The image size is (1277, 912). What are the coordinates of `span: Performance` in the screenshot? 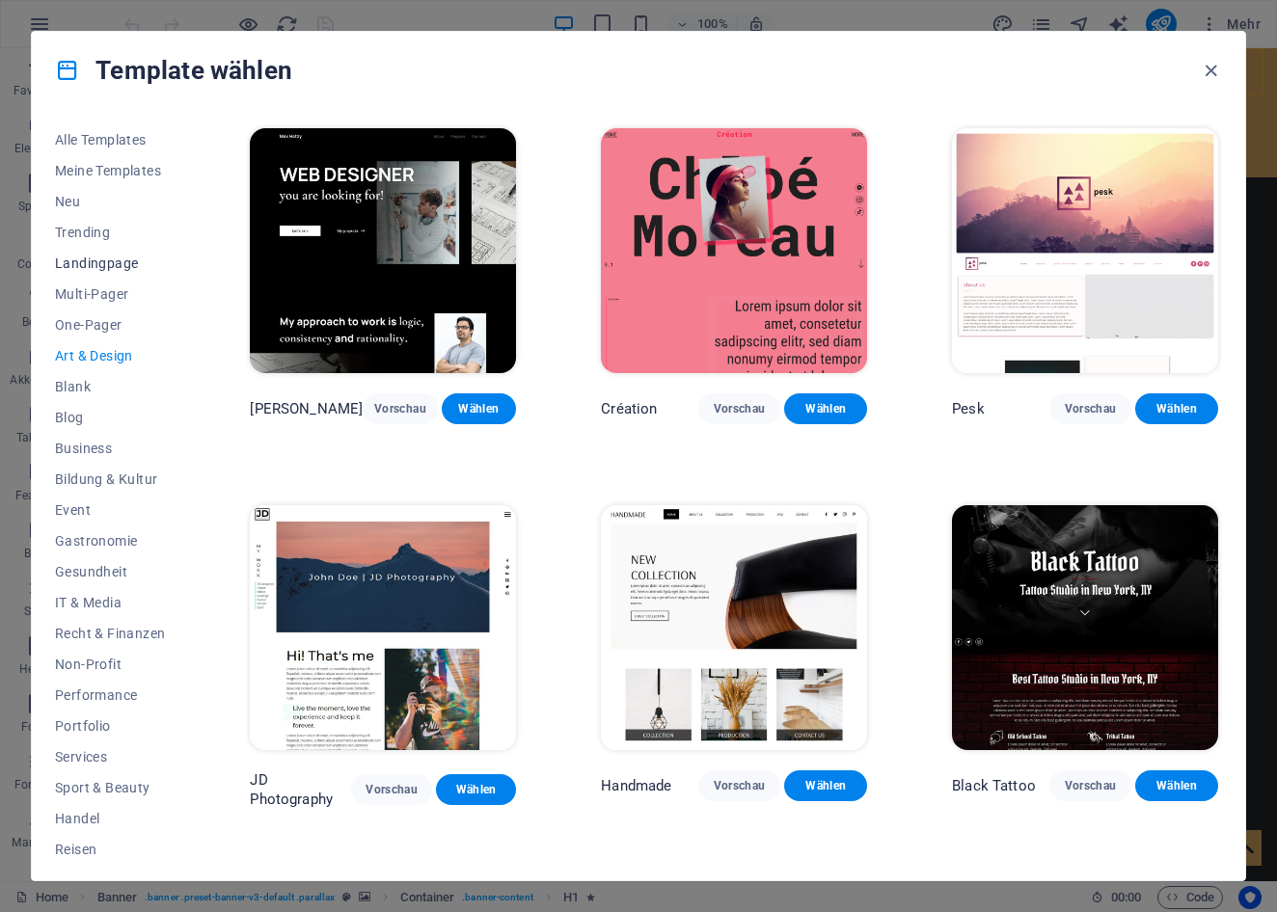 It's located at (110, 695).